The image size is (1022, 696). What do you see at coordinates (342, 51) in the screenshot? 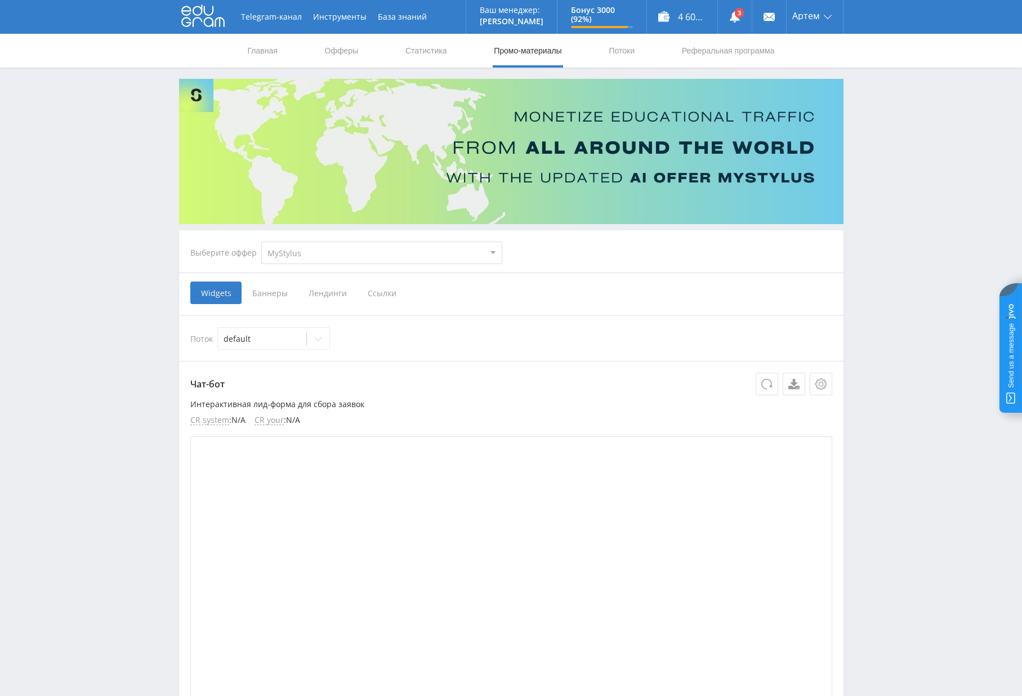
I see `a: Офферы` at bounding box center [342, 51].